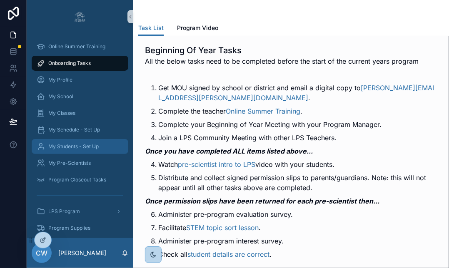 Image resolution: width=449 pixels, height=268 pixels. I want to click on p: Watch video with your students., so click(298, 165).